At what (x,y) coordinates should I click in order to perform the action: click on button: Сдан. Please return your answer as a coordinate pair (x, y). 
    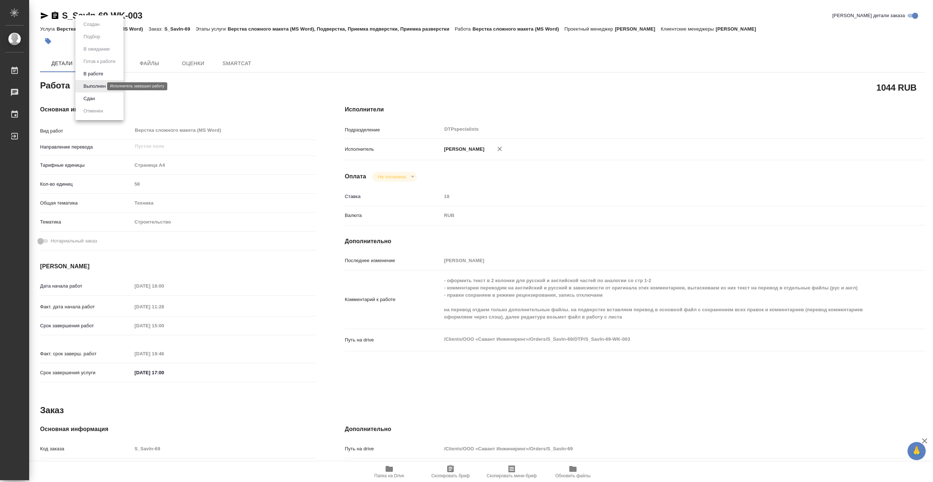
    Looking at the image, I should click on (89, 99).